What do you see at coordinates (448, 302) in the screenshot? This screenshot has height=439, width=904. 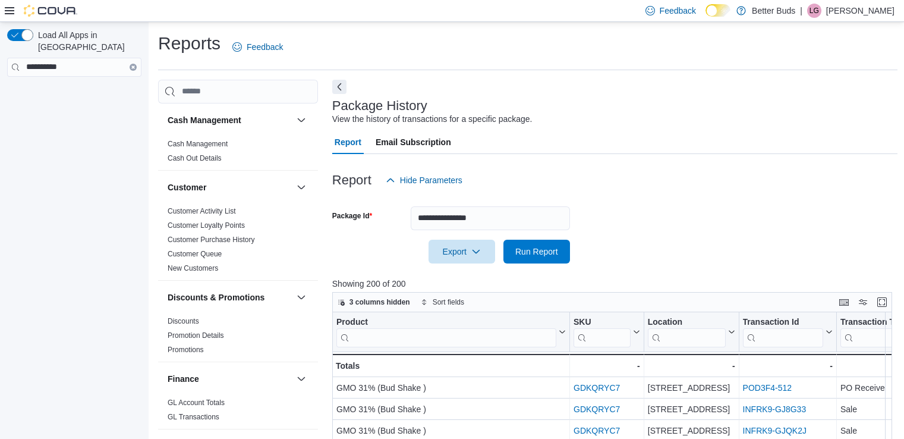 I see `span: Sort fields` at bounding box center [448, 302].